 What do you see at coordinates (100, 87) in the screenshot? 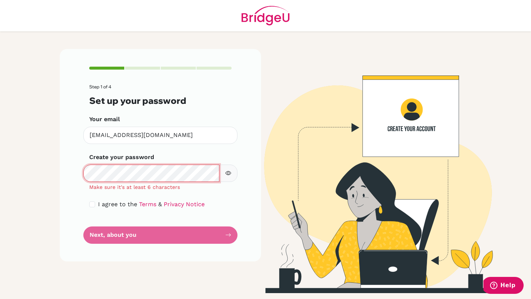
I see `span: Step 1 of 4` at bounding box center [100, 87].